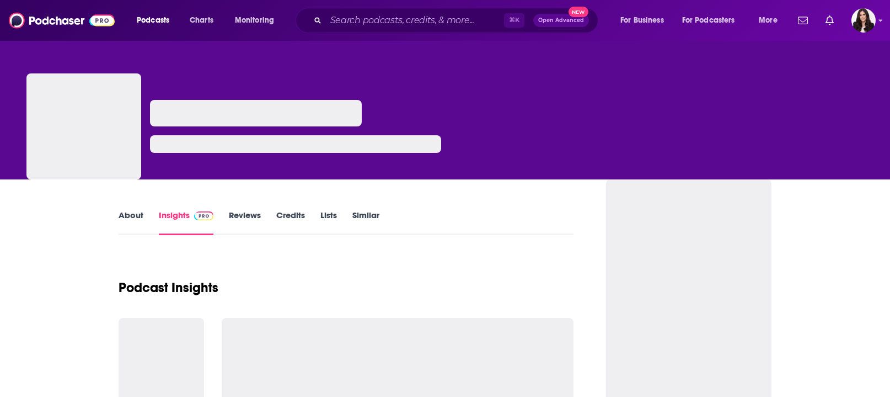 The width and height of the screenshot is (890, 397). What do you see at coordinates (415, 20) in the screenshot?
I see `input: Search podcasts, credits, & more...` at bounding box center [415, 20].